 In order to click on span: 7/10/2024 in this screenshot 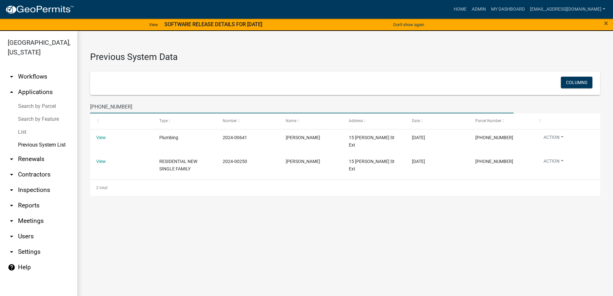, I will do `click(419, 137)`.